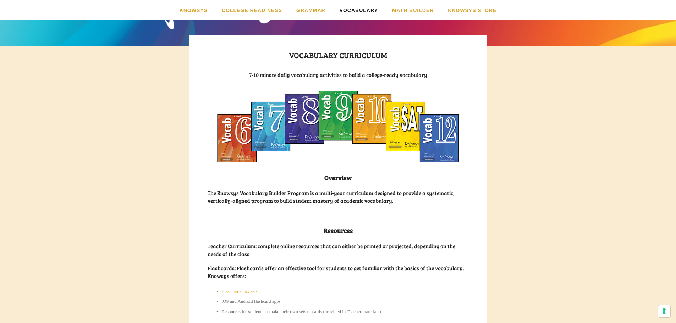 The width and height of the screenshot is (676, 323). Describe the element at coordinates (338, 55) in the screenshot. I see `h1: Vocabulary Curriculum` at that location.